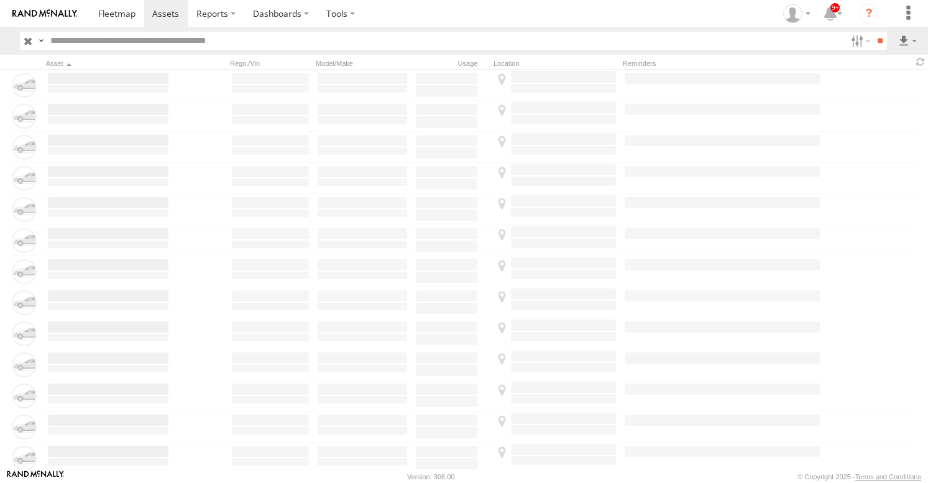  What do you see at coordinates (921, 62) in the screenshot?
I see `span: Refresh` at bounding box center [921, 62].